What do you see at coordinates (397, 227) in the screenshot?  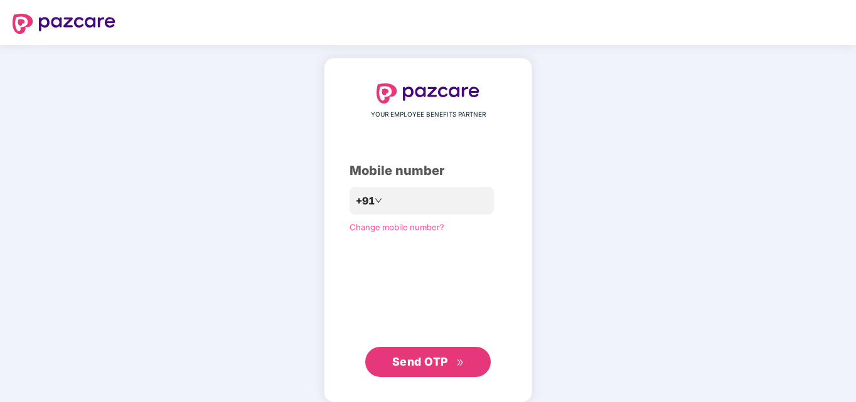 I see `span: Change mobile number?` at bounding box center [397, 227].